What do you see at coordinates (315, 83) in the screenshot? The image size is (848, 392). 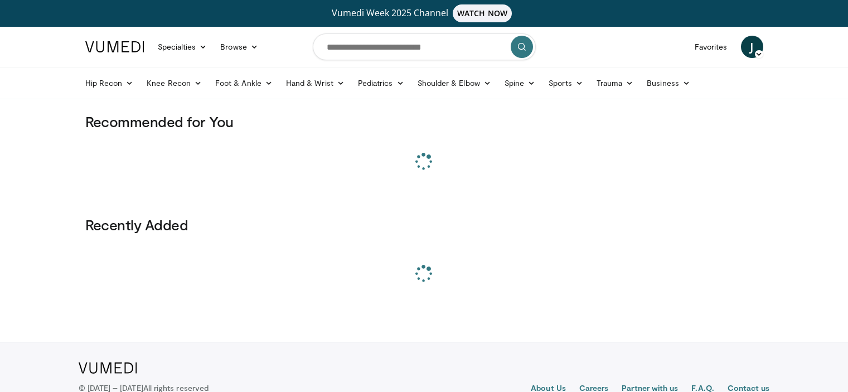 I see `a: Hand & Wrist` at bounding box center [315, 83].